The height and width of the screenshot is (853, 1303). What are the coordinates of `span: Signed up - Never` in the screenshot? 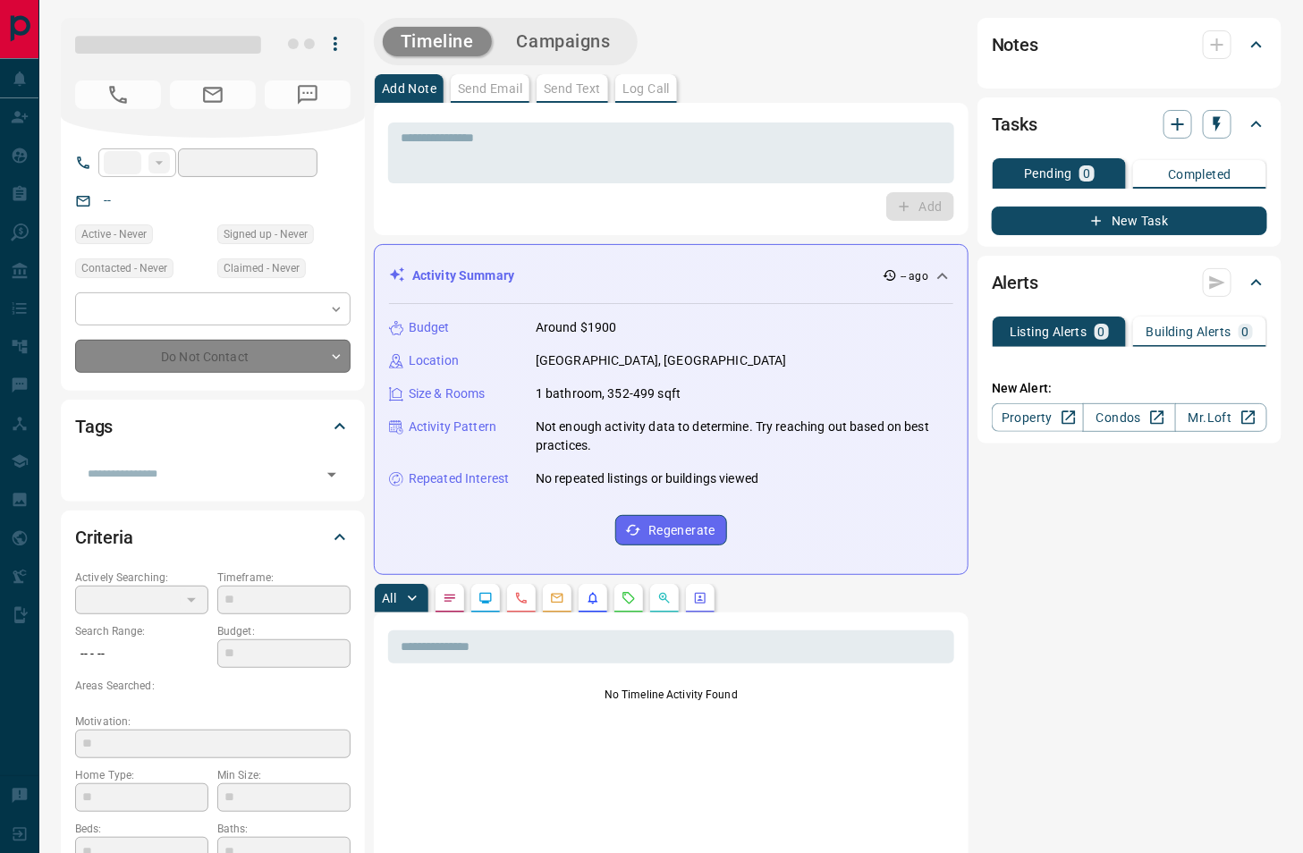 It's located at (266, 234).